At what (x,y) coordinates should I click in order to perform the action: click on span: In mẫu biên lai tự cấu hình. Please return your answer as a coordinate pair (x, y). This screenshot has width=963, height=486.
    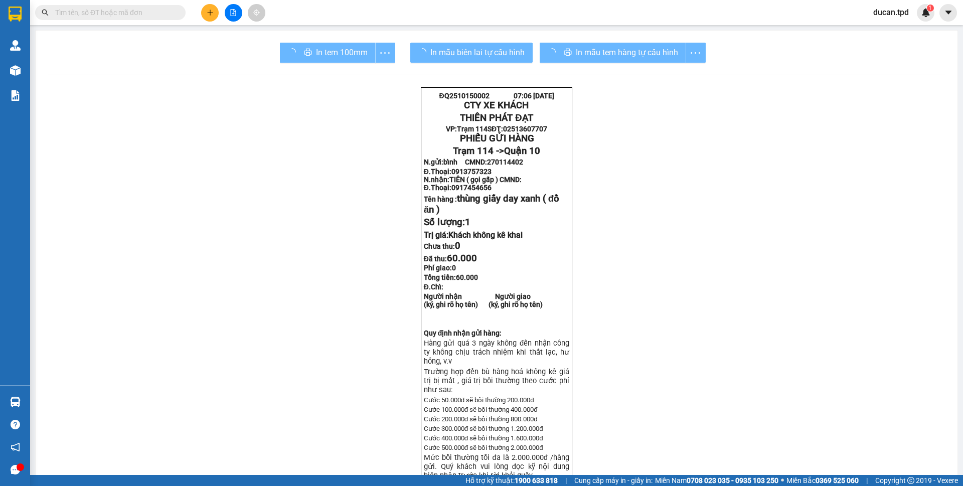
    Looking at the image, I should click on (478, 52).